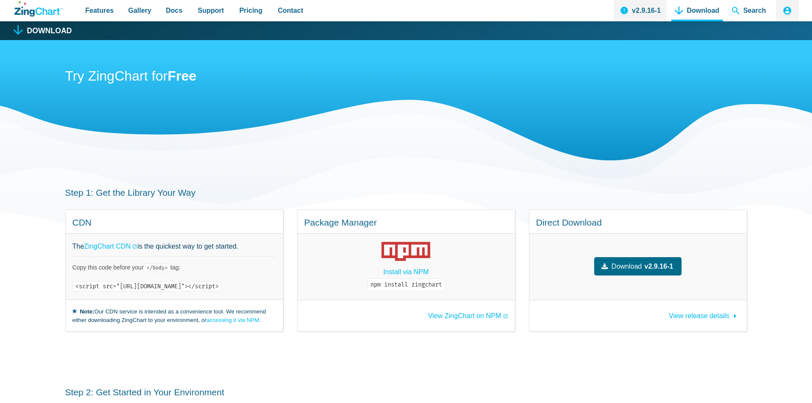 The height and width of the screenshot is (403, 812). What do you see at coordinates (467, 316) in the screenshot?
I see `a: View ZingChart on NPM` at bounding box center [467, 316].